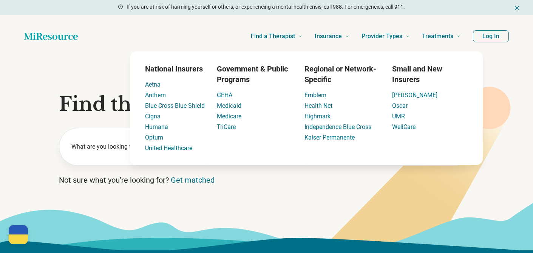 The width and height of the screenshot is (533, 253). What do you see at coordinates (155, 95) in the screenshot?
I see `a: Anthem` at bounding box center [155, 95].